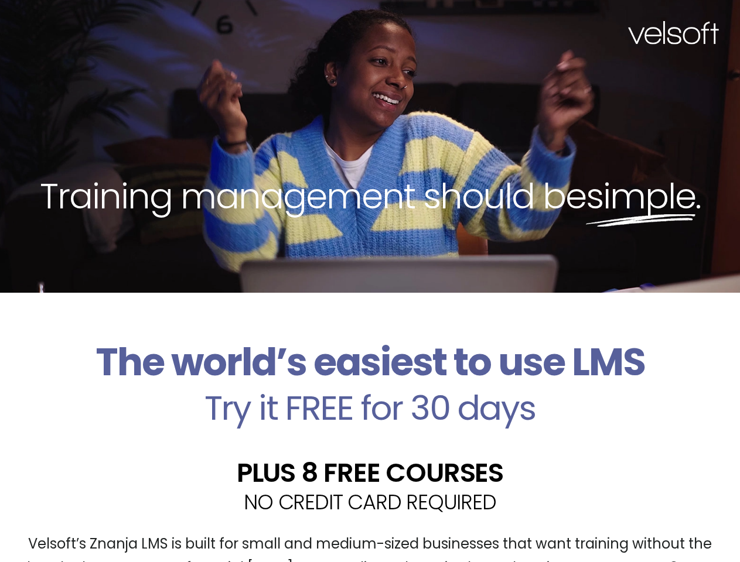 The width and height of the screenshot is (740, 562). What do you see at coordinates (370, 196) in the screenshot?
I see `h2: Training management should be .` at bounding box center [370, 196].